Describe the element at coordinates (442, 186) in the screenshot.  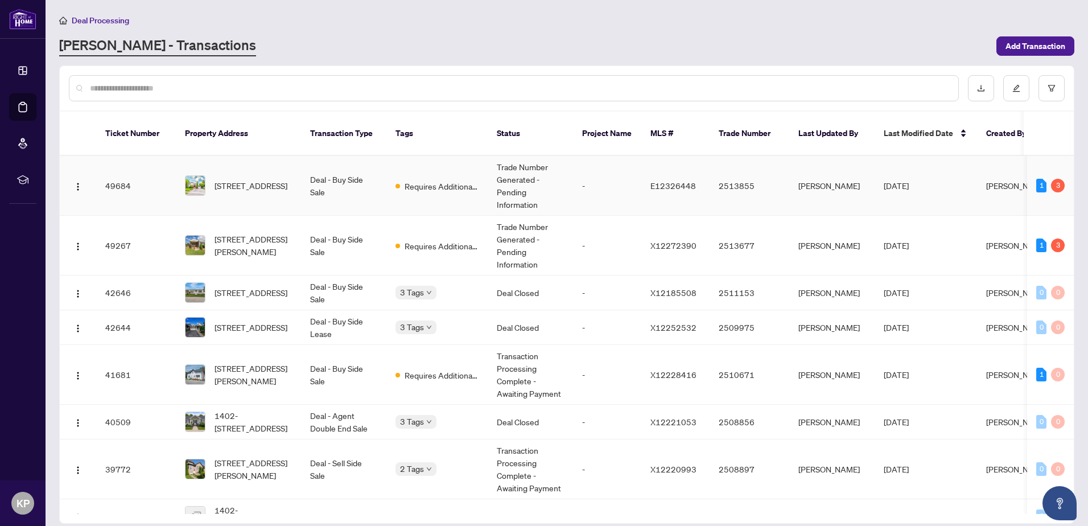
I see `span: Requires Additional Docs` at that location.